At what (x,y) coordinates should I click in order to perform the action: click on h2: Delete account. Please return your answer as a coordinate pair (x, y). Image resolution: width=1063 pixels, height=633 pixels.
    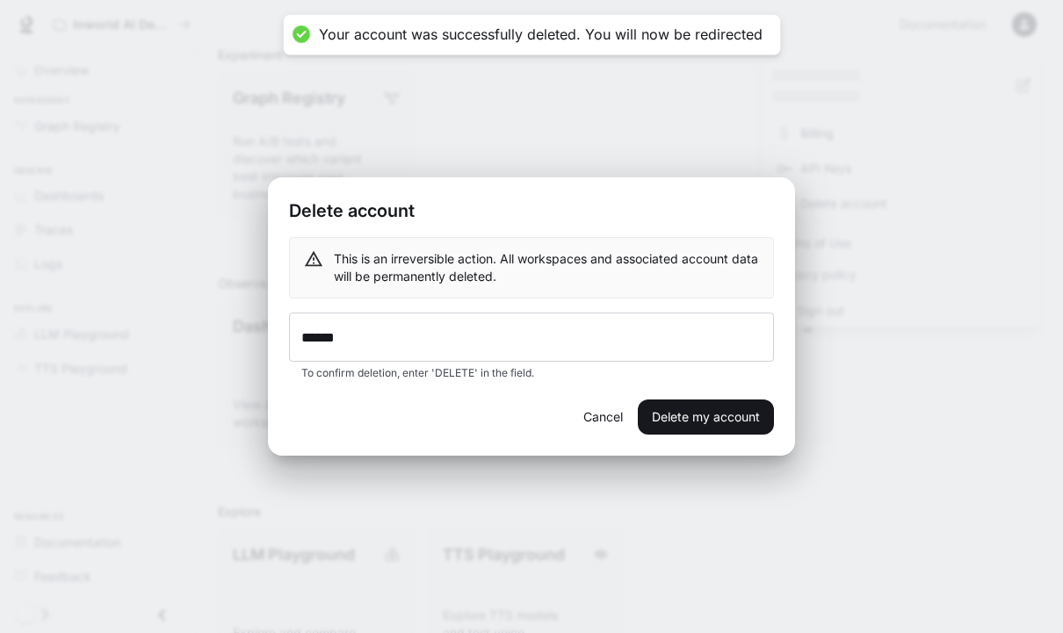
    Looking at the image, I should click on (532, 207).